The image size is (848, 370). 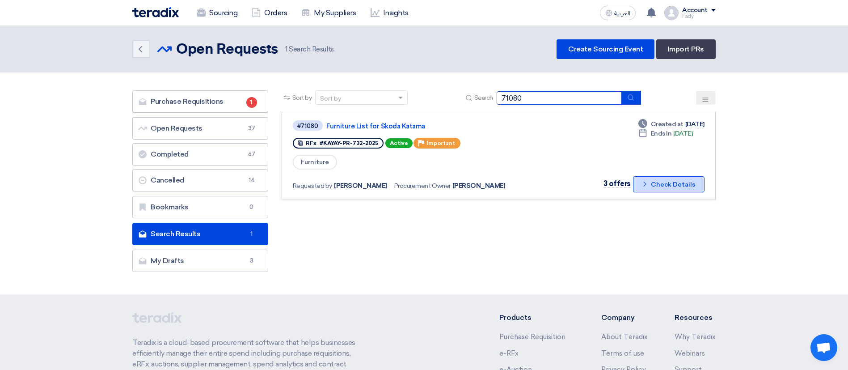 What do you see at coordinates (252, 154) in the screenshot?
I see `span: 67` at bounding box center [252, 154].